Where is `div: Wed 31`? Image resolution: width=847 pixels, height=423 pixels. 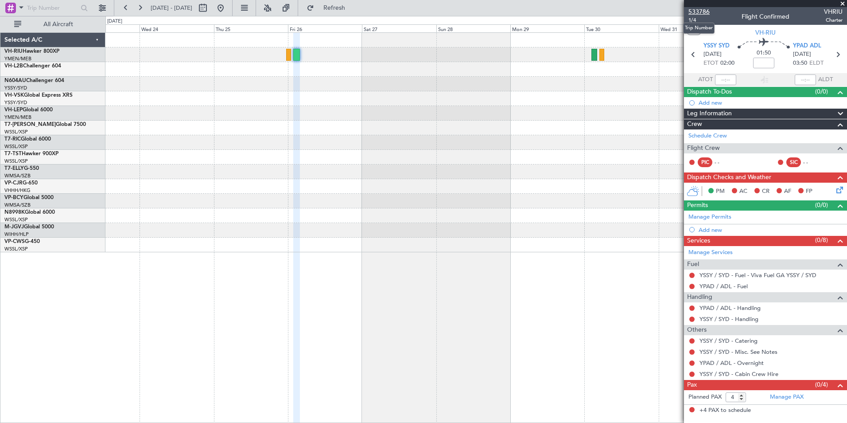
div: Wed 31 is located at coordinates (696, 28).